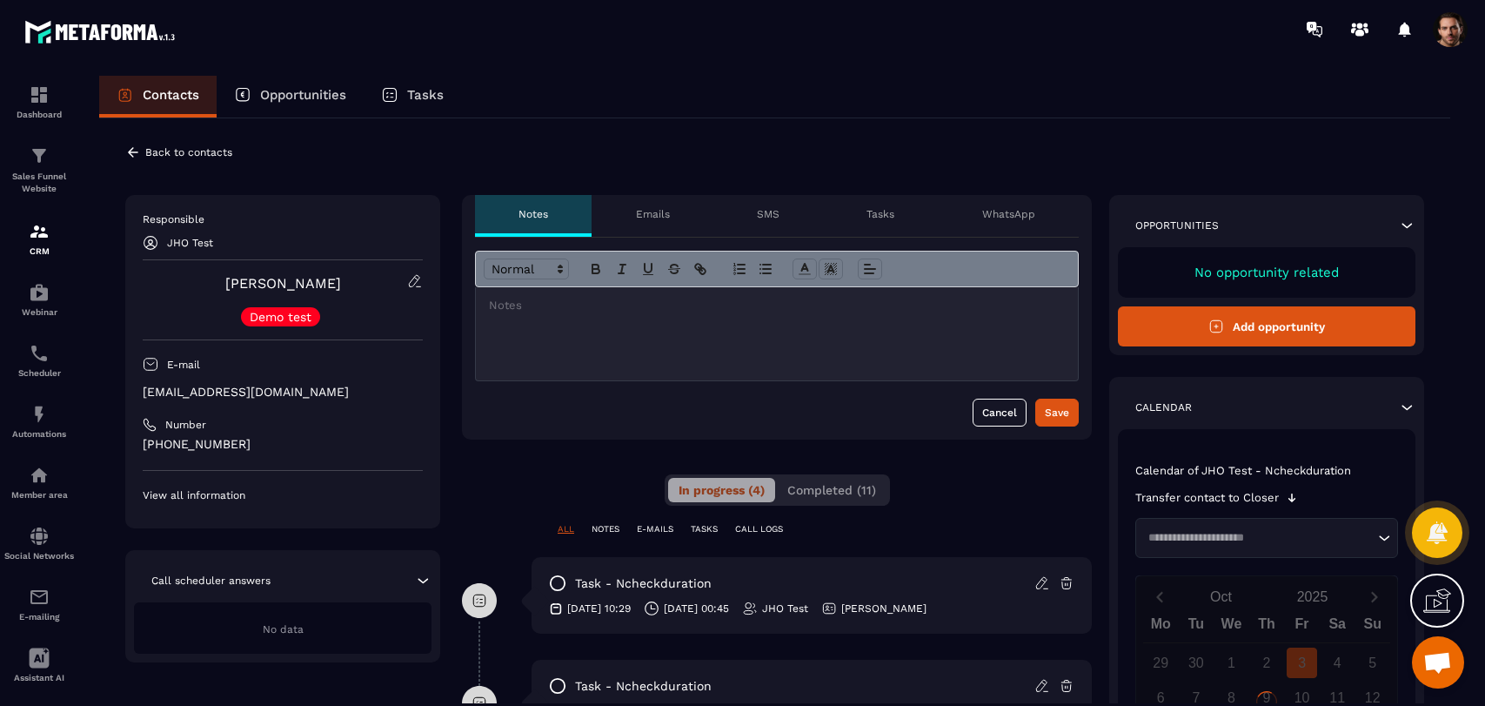  What do you see at coordinates (1258, 538) in the screenshot?
I see `input: Search for option` at bounding box center [1258, 538].